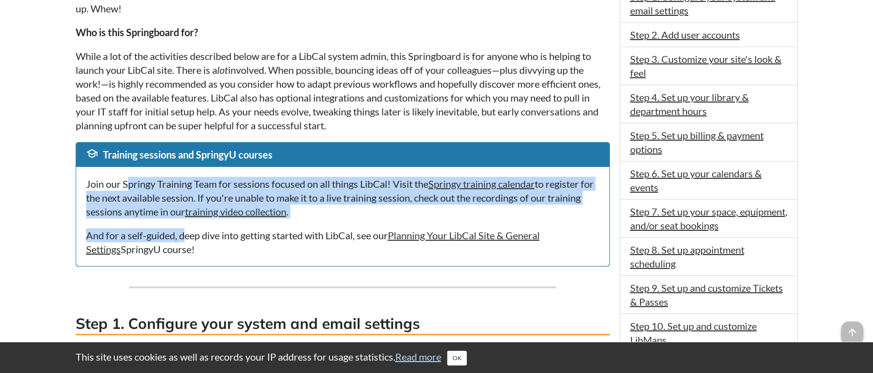  What do you see at coordinates (343, 242) in the screenshot?
I see `p: And for a self-guided, deep dive into getting started with LibCal, see our SpringyU course!` at bounding box center [343, 242].